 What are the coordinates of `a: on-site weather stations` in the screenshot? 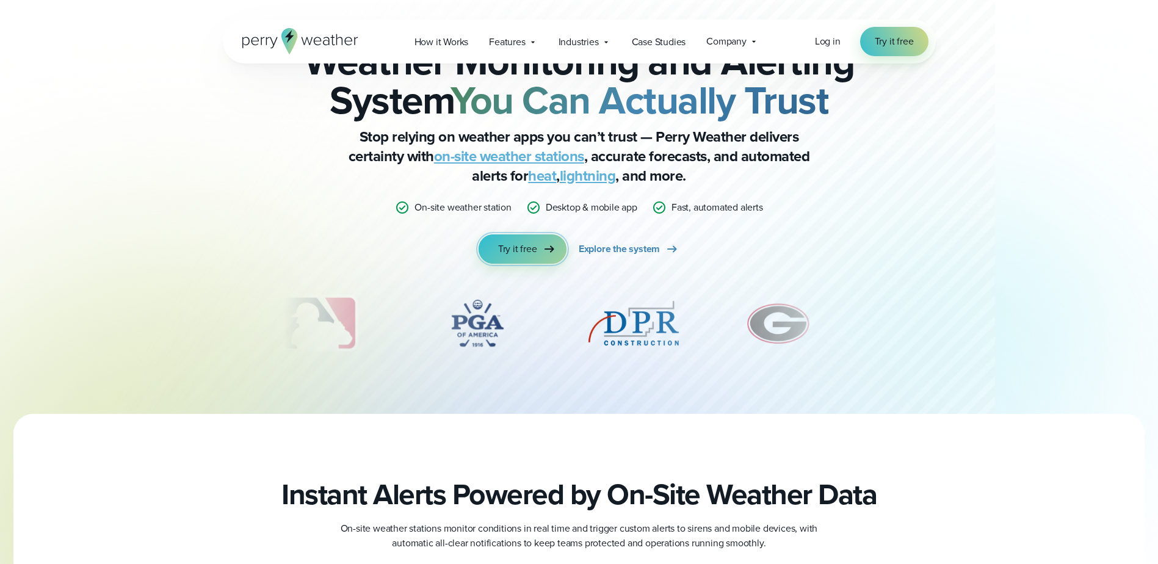 It's located at (509, 156).